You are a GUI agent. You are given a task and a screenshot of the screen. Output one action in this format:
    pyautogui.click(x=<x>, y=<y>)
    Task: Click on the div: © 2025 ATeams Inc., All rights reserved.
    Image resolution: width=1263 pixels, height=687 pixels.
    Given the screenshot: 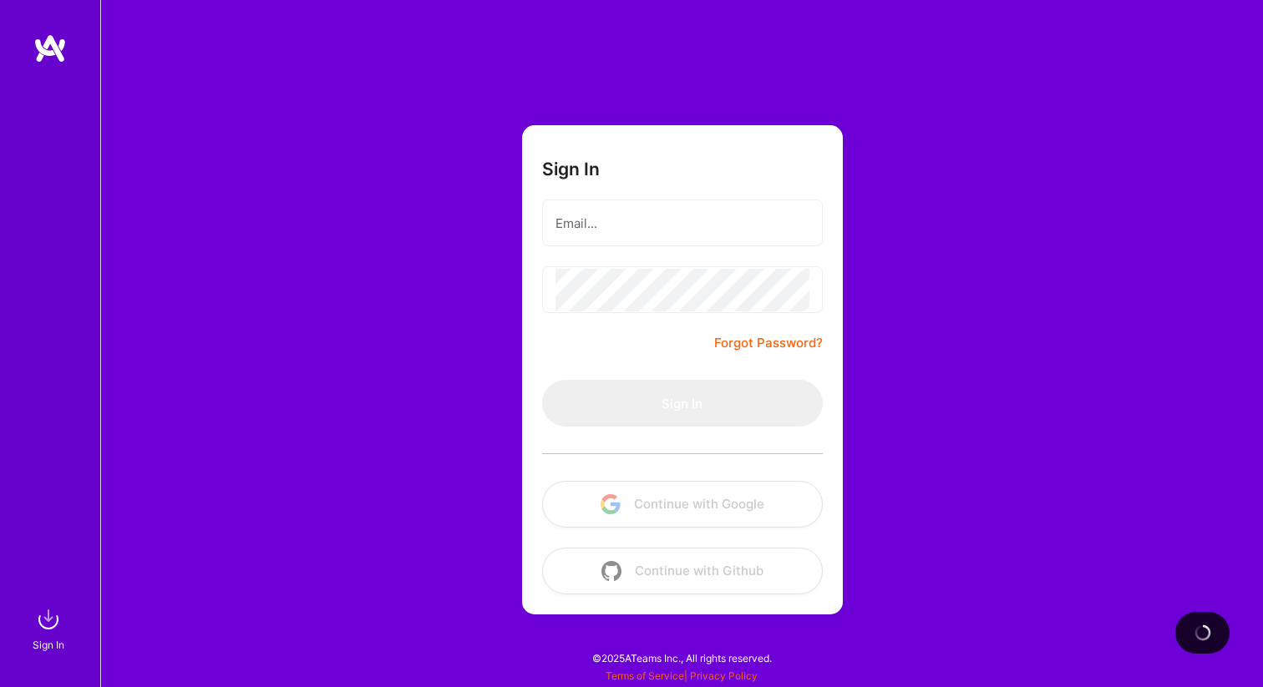 What is the action you would take?
    pyautogui.click(x=682, y=658)
    